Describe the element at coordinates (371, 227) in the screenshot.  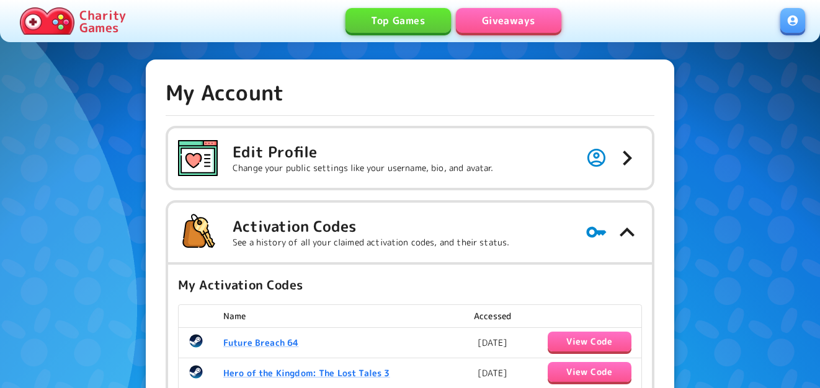
I see `h5: Activation Codes` at that location.